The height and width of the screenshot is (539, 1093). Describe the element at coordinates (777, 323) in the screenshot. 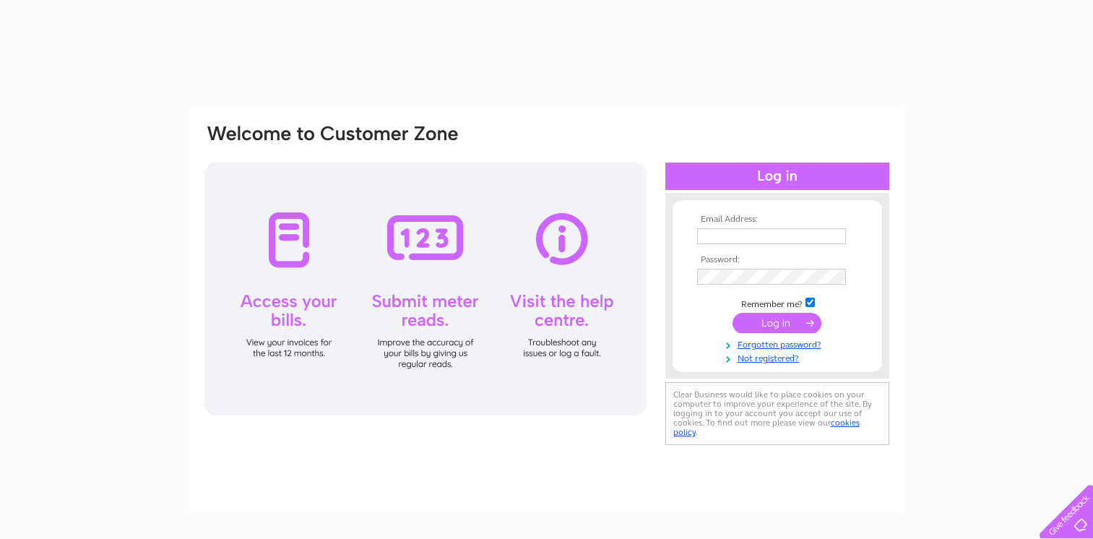

I see `input: Submit` at that location.